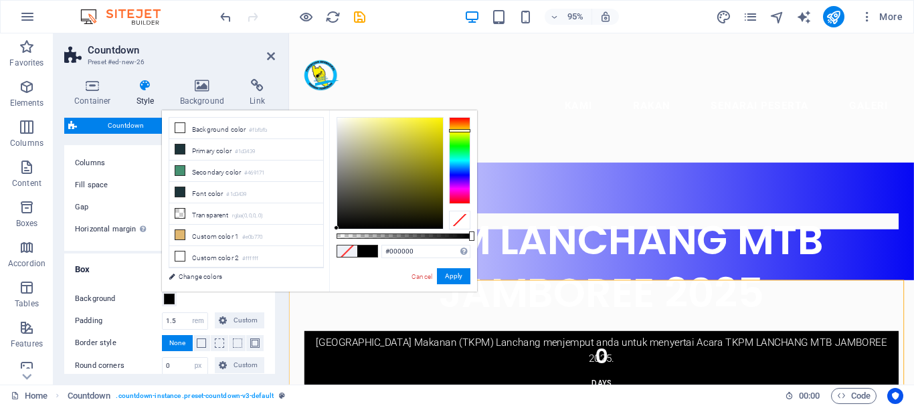 This screenshot has width=914, height=406. Describe the element at coordinates (833, 17) in the screenshot. I see `i: Publish` at that location.